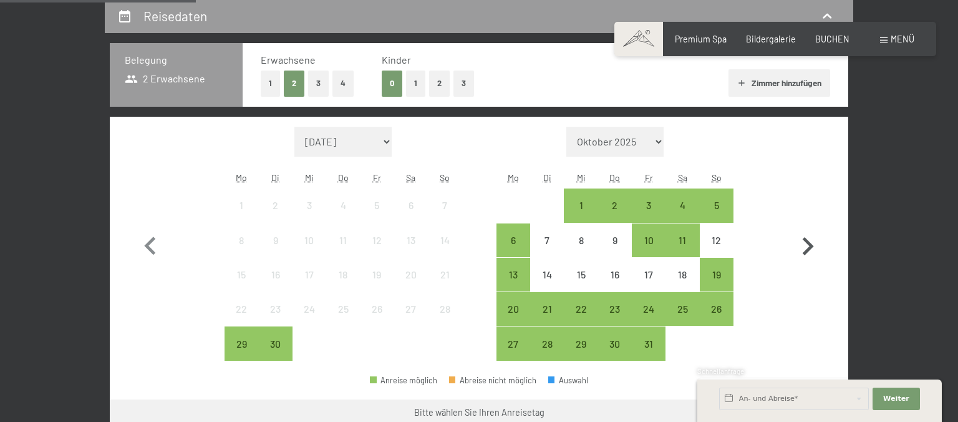 This screenshot has width=958, height=422. I want to click on div: Sun Oct 12 2025, so click(717, 240).